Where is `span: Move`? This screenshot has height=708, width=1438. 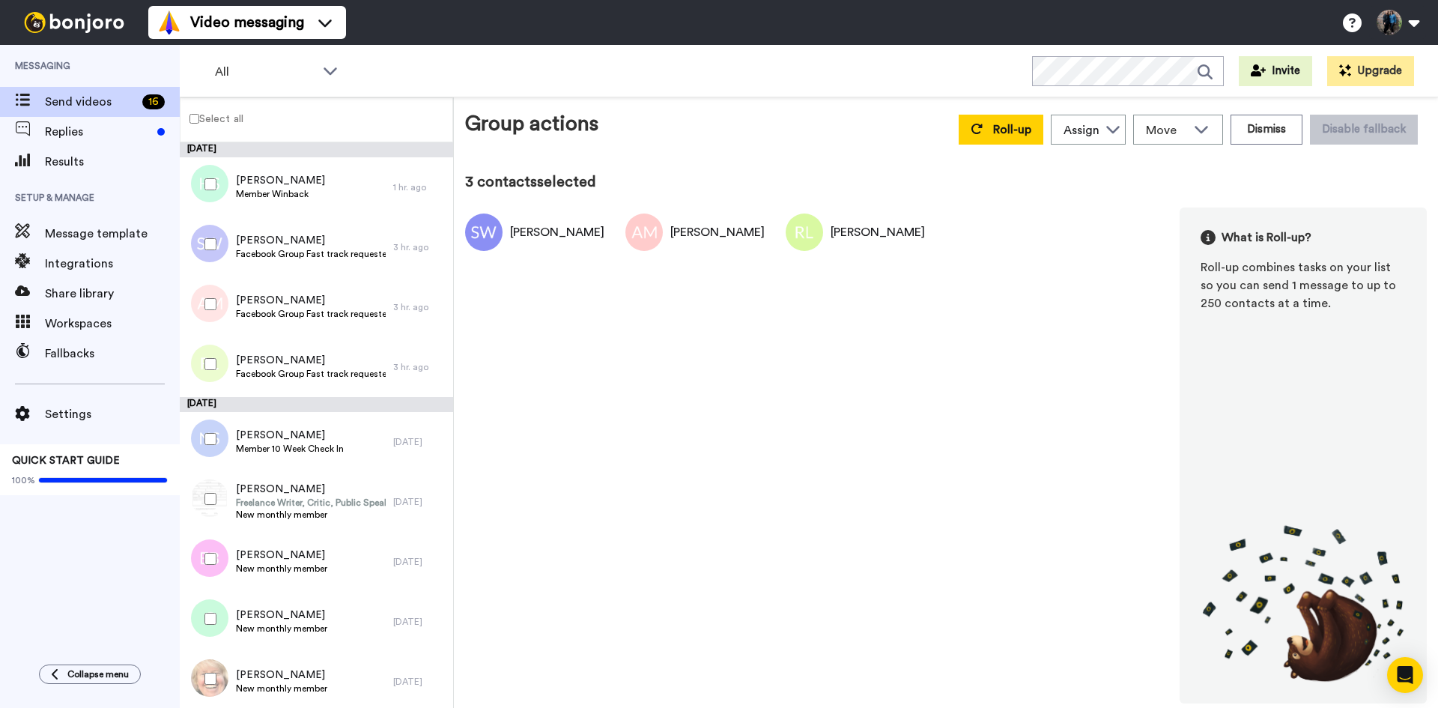
span: Move is located at coordinates (1166, 130).